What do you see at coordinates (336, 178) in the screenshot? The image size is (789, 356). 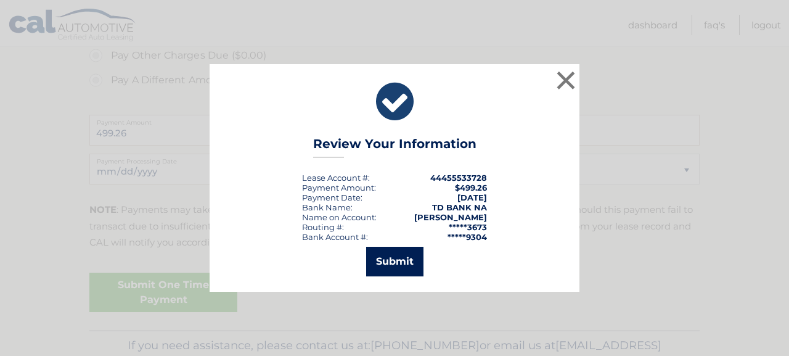 I see `div: Lease Account #:` at bounding box center [336, 178].